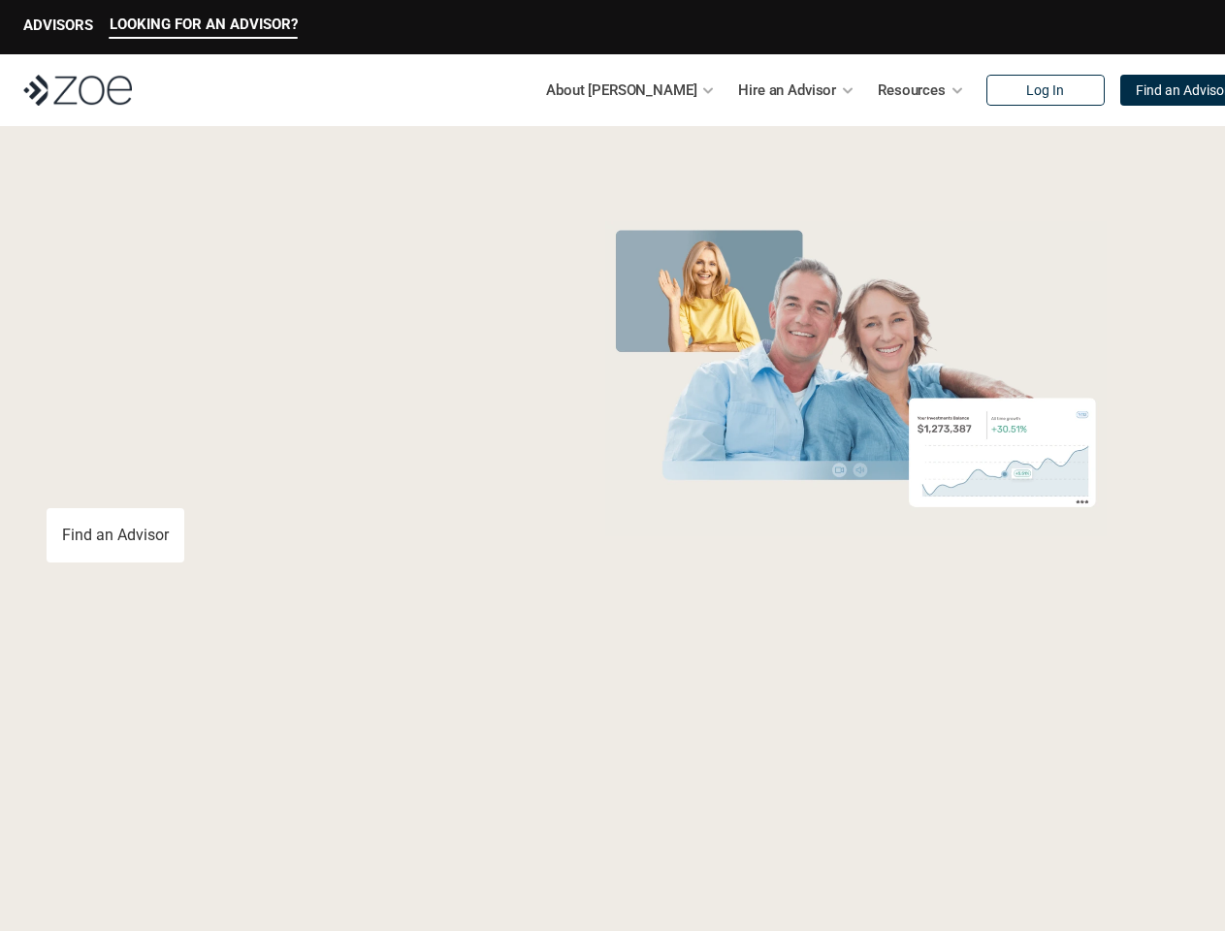 The height and width of the screenshot is (931, 1225). Describe the element at coordinates (115, 534) in the screenshot. I see `p: Find an Advisor` at that location.